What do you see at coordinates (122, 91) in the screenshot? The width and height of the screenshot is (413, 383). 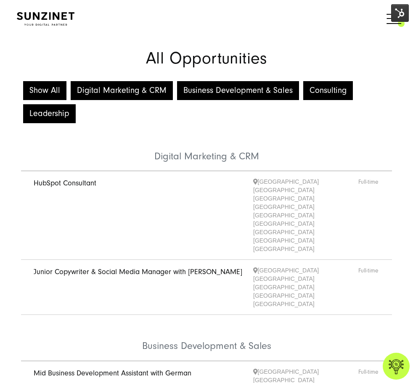 I see `button: Digital Marketing & CRM` at bounding box center [122, 91].